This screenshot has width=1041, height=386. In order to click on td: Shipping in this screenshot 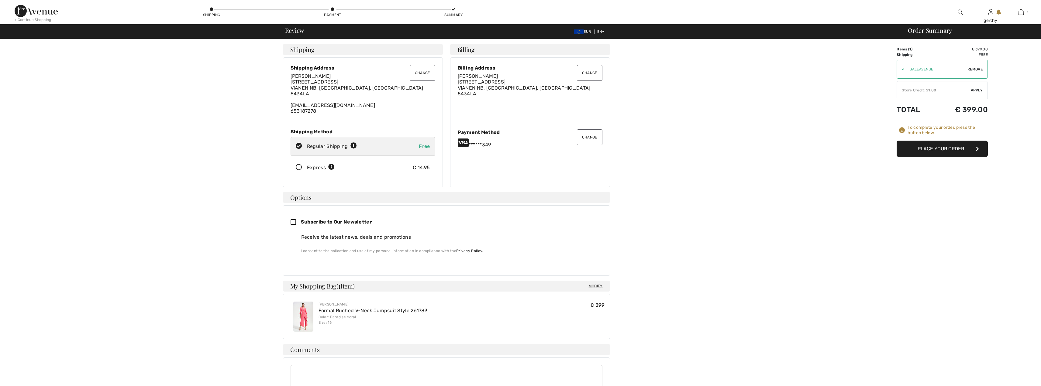, I will do `click(916, 55)`.